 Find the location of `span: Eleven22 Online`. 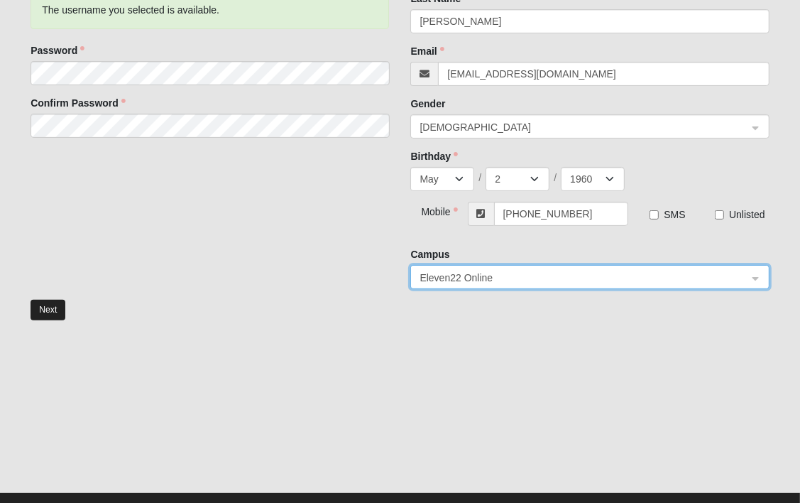

span: Eleven22 Online is located at coordinates (576, 278).